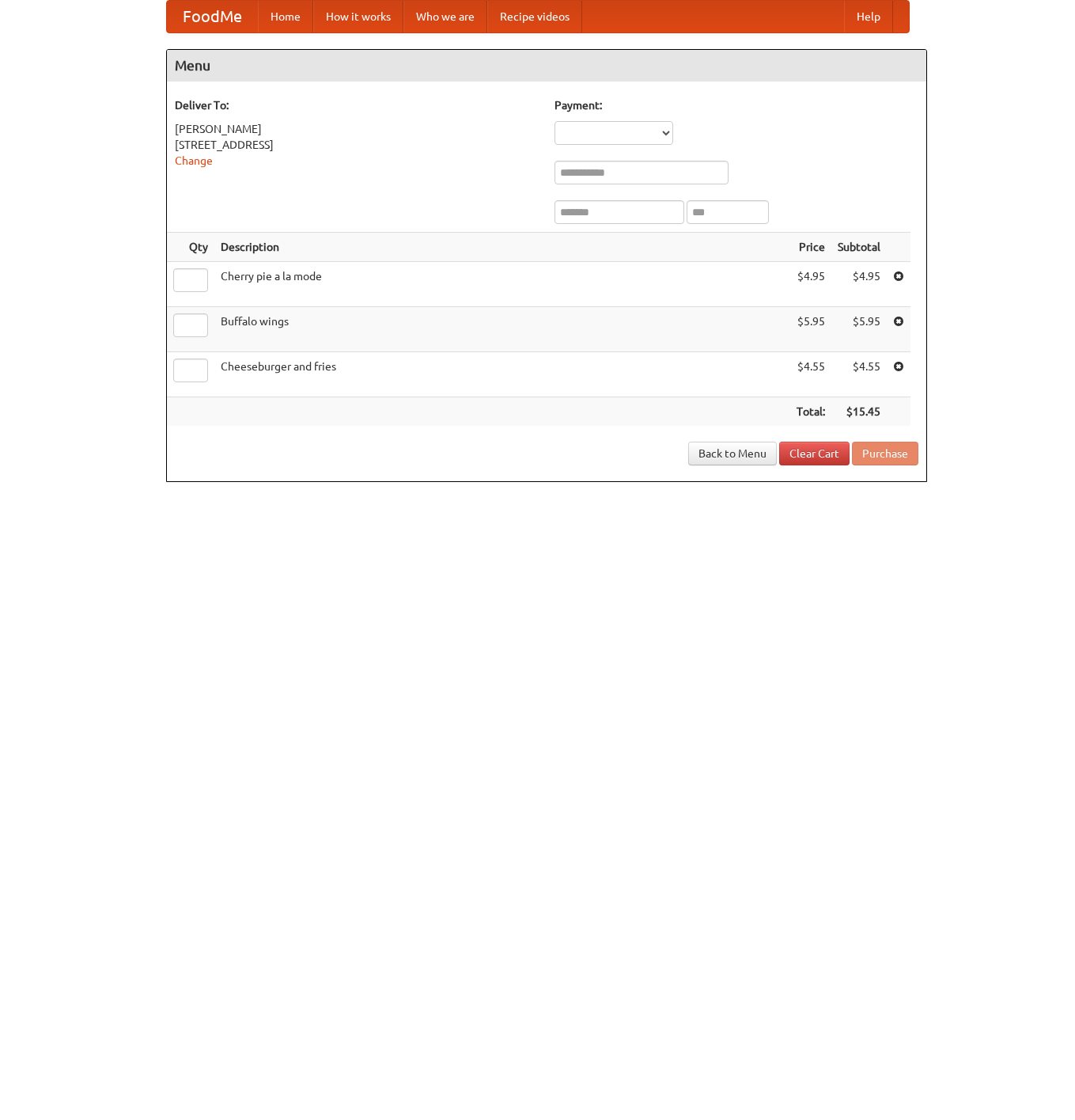 The height and width of the screenshot is (1120, 1075). I want to click on h5: Deliver To:, so click(357, 106).